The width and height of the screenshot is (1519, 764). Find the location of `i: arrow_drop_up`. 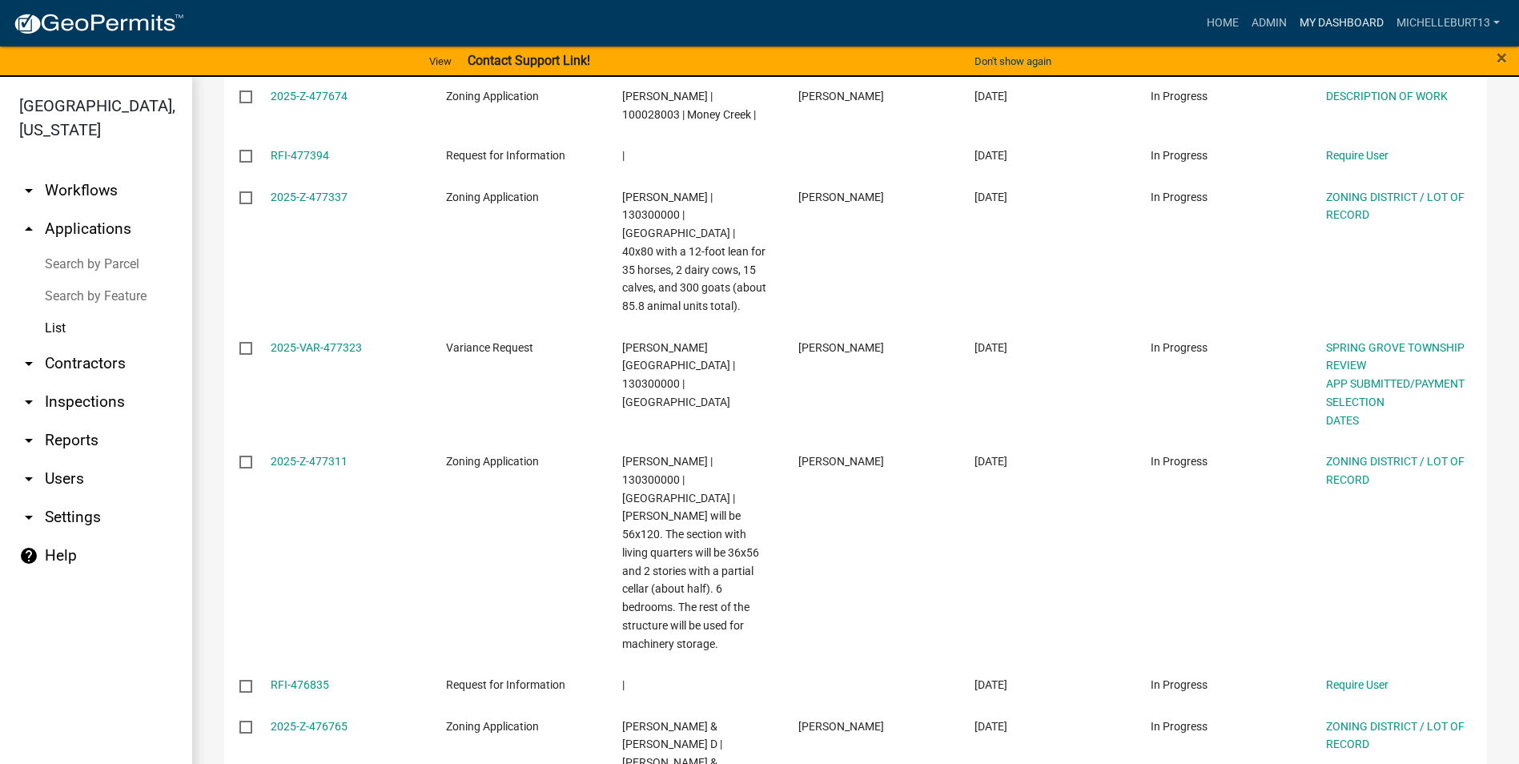

i: arrow_drop_up is located at coordinates (29, 229).